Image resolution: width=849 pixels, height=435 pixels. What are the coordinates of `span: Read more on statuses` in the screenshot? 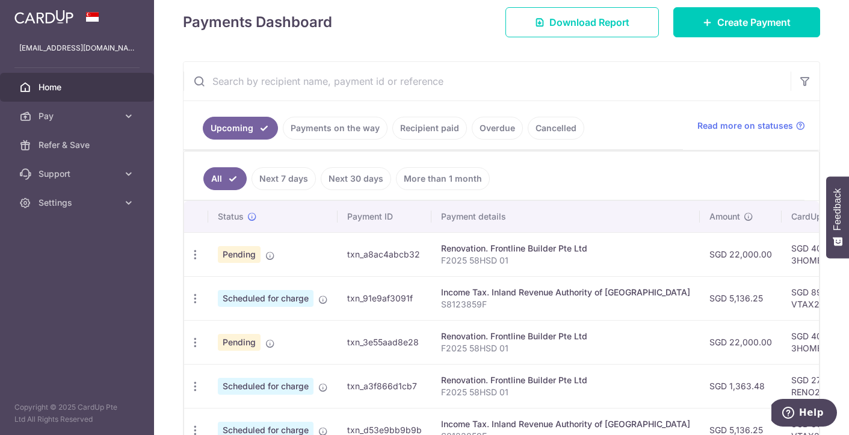 It's located at (745, 126).